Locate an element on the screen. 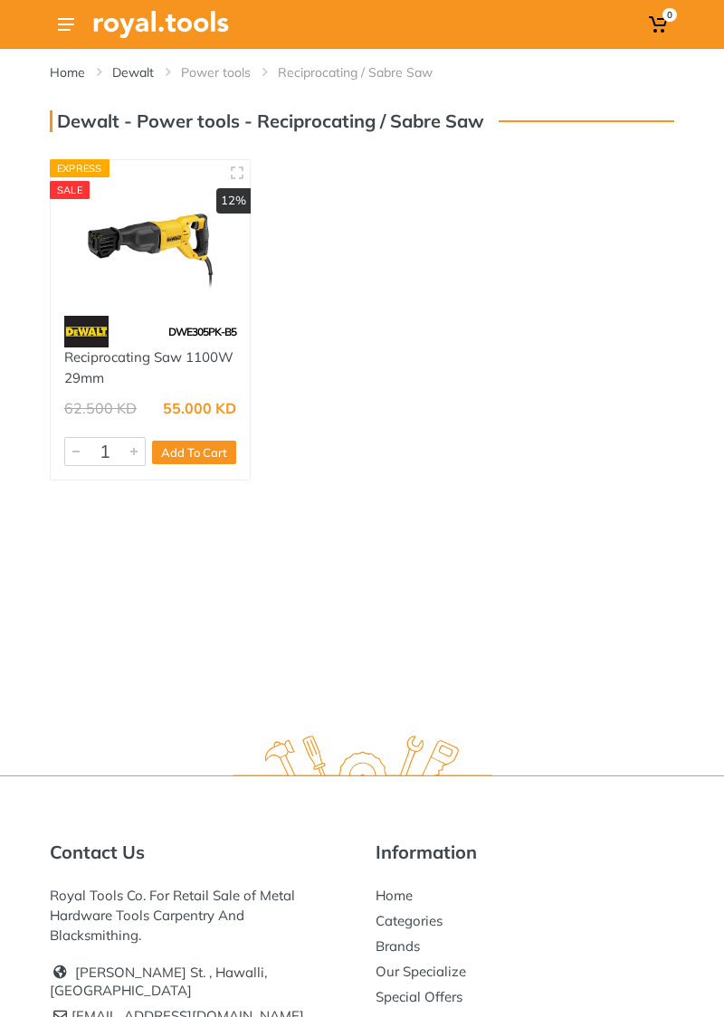  div: Royal Tools Co. For Retail Sale of Metal Hardware Tools Carpentry And Blacksmithing. is located at coordinates (199, 916).